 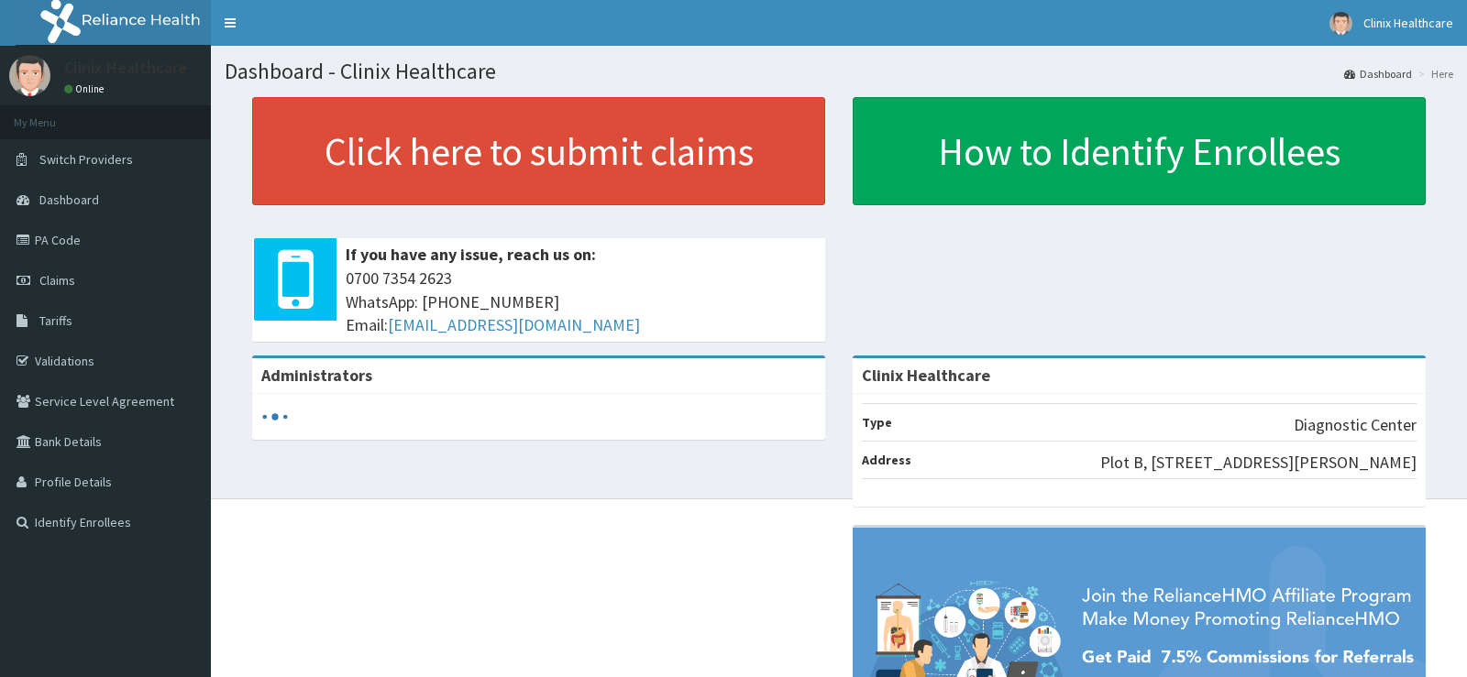 I want to click on b: Type, so click(x=876, y=423).